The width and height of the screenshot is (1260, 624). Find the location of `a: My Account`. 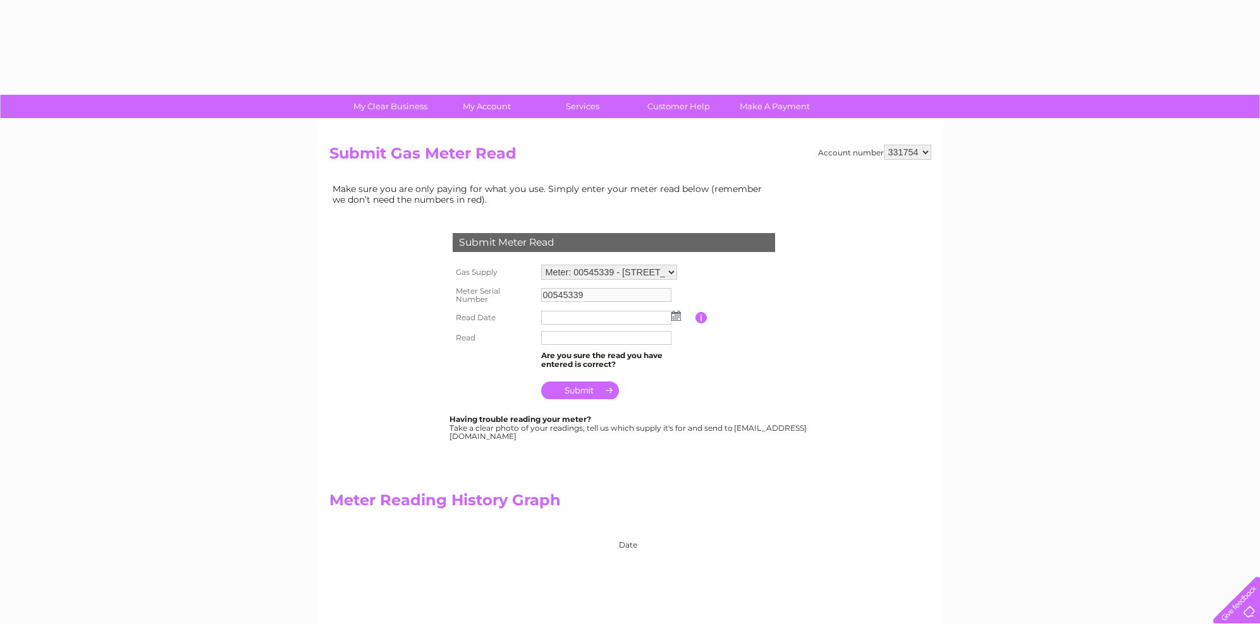

a: My Account is located at coordinates (486, 106).